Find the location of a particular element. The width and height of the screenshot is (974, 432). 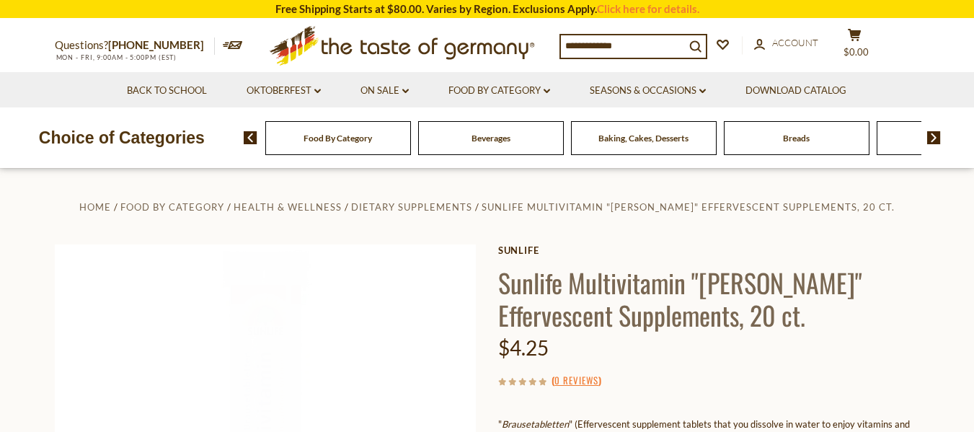

a: Back to School is located at coordinates (167, 91).